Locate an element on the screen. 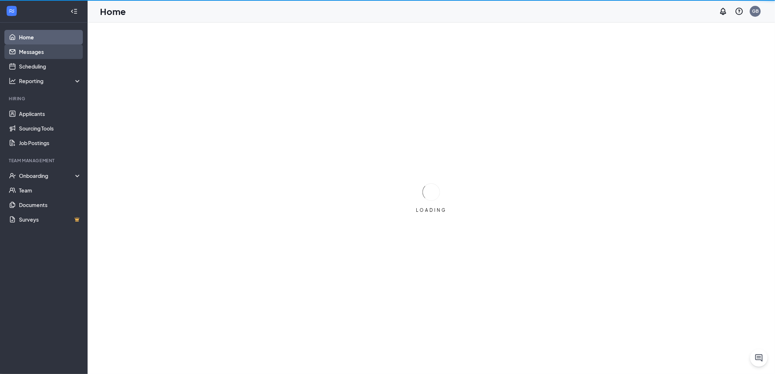 The image size is (775, 374). a: Scheduling is located at coordinates (50, 66).